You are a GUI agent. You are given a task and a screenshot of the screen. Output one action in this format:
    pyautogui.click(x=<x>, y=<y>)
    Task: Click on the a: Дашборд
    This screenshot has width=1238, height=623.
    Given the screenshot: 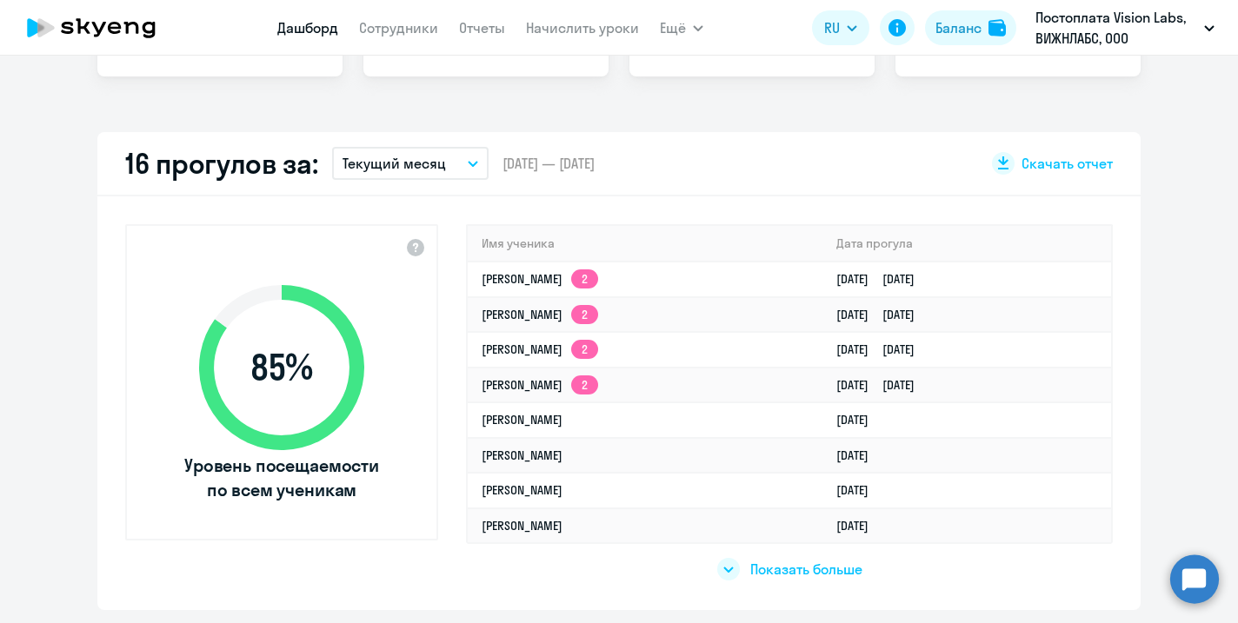 What is the action you would take?
    pyautogui.click(x=308, y=28)
    